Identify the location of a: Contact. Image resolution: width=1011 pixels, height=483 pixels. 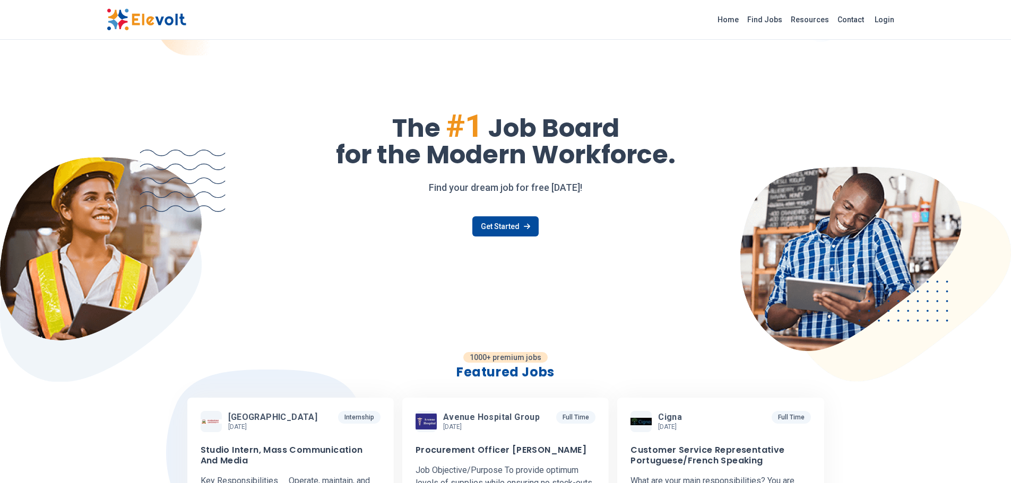
(850, 20).